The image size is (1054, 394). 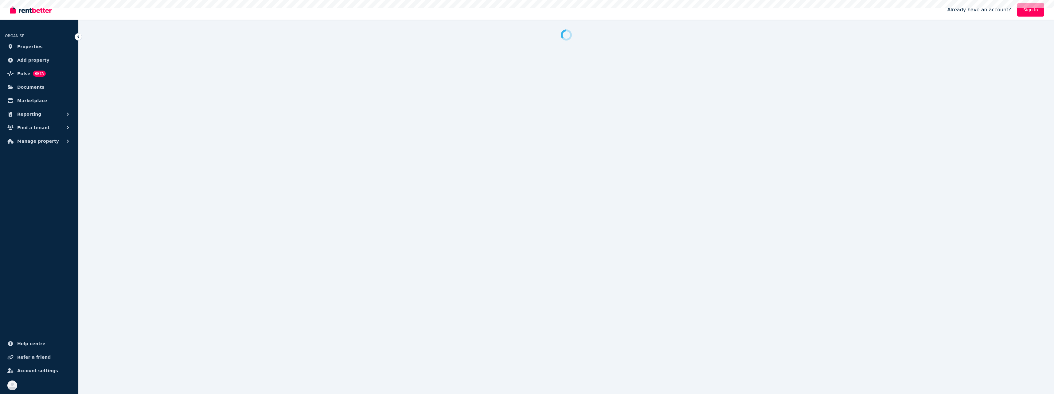 I want to click on a: Sign In, so click(x=1031, y=10).